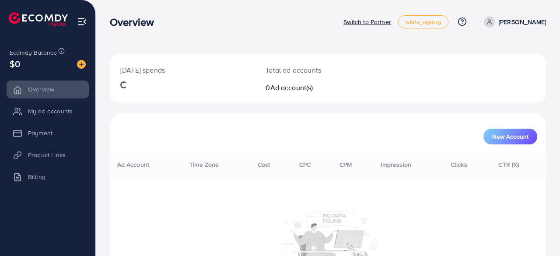 The image size is (560, 256). I want to click on p: Switch to Partner, so click(367, 22).